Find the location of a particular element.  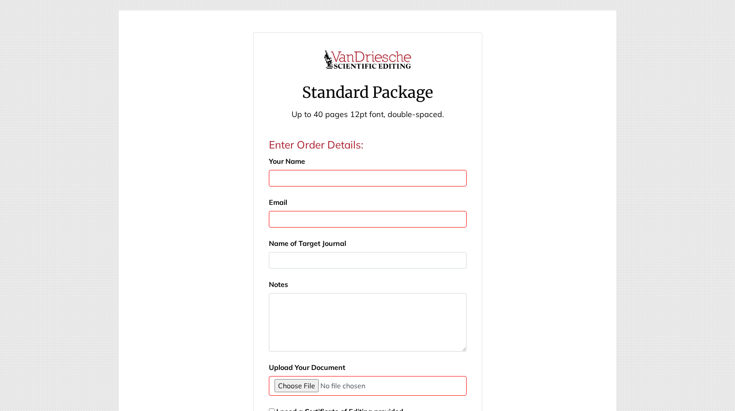

label: Your Name is located at coordinates (287, 161).